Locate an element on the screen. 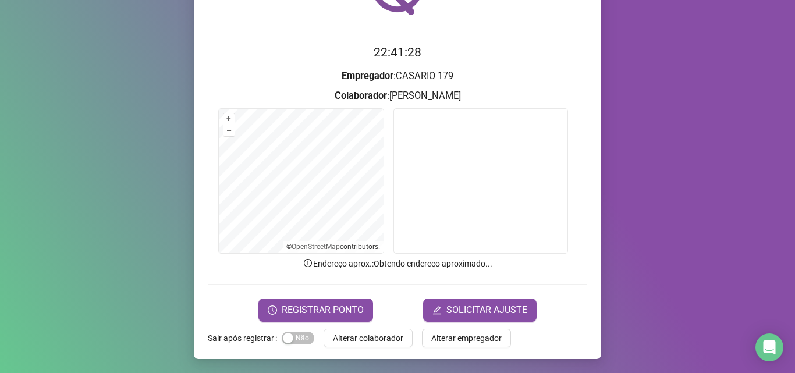 Image resolution: width=795 pixels, height=373 pixels. h3: : CASARIO 179 is located at coordinates (398, 76).